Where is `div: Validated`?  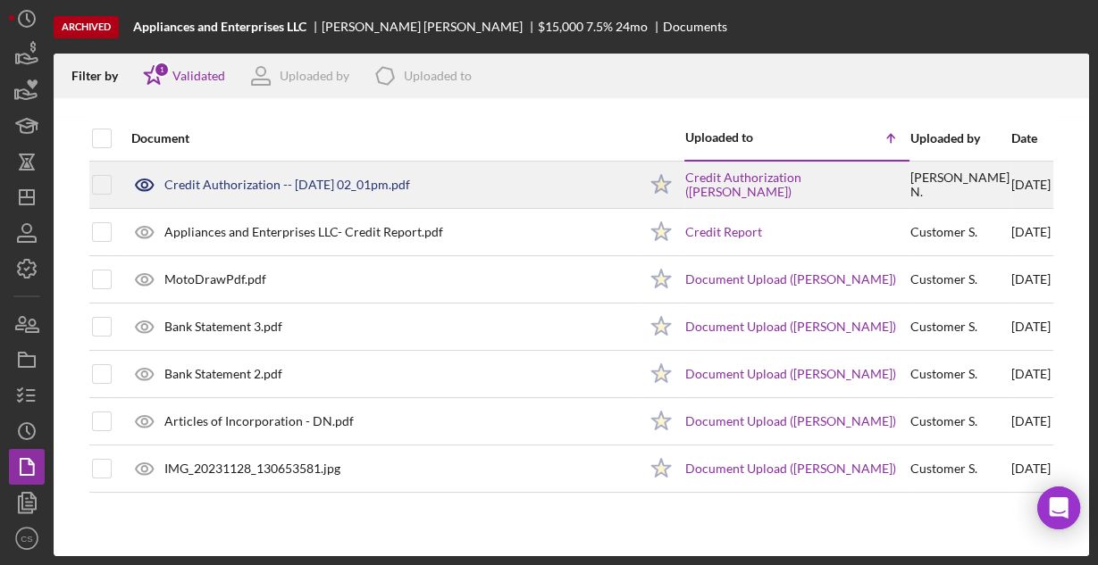 div: Validated is located at coordinates (198, 76).